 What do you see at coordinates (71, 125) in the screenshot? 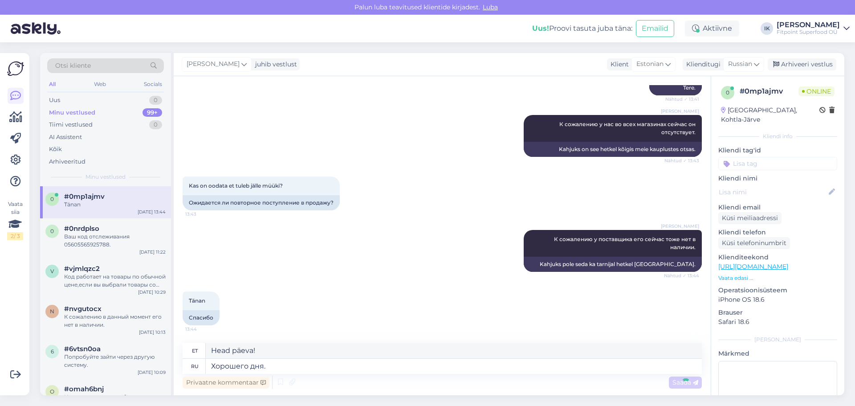
I see `div: Tiimi vestlused` at bounding box center [71, 125].